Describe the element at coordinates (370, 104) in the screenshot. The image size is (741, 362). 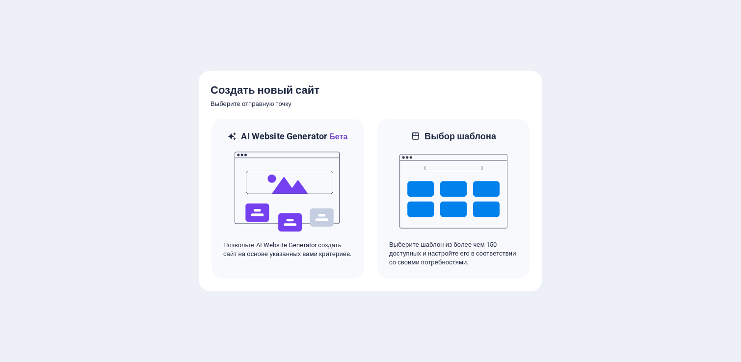
I see `h6: Выберите отправную точку` at that location.